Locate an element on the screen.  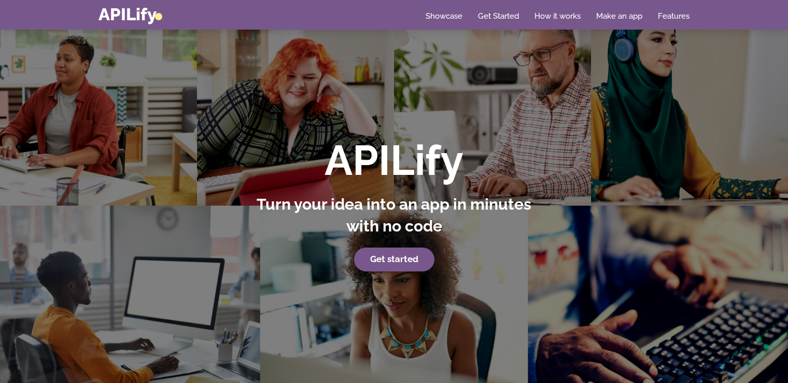
a: Showcase is located at coordinates (444, 16).